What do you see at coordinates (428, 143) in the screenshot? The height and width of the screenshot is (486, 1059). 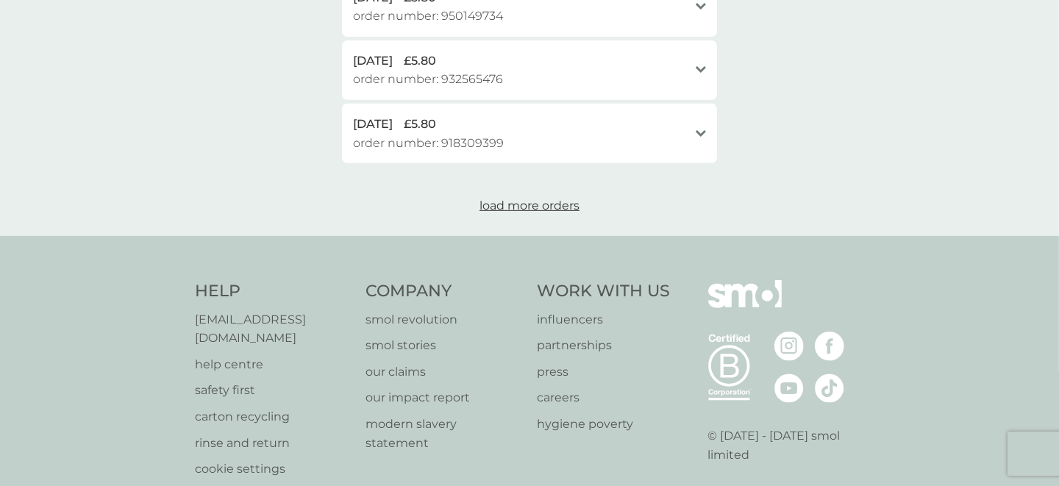 I see `span: order number: 918309399` at bounding box center [428, 143].